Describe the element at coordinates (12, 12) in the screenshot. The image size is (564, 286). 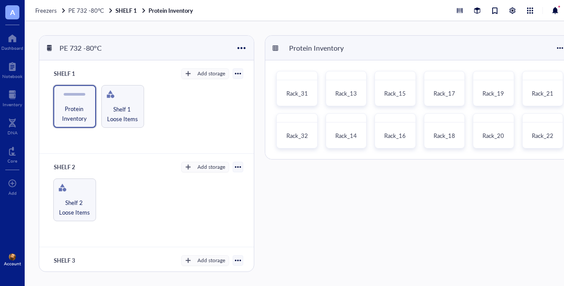
I see `span: A` at that location.